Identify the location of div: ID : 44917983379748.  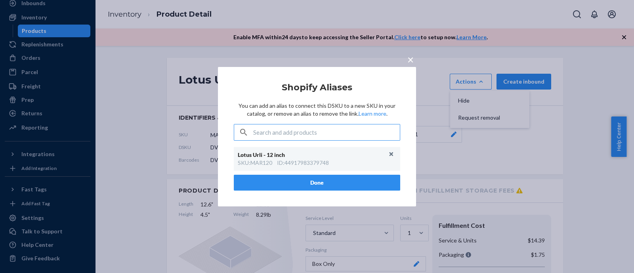
(303, 163).